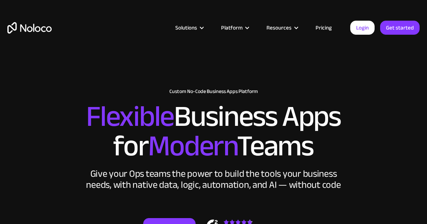 This screenshot has width=427, height=224. What do you see at coordinates (214, 179) in the screenshot?
I see `div: Give your Ops teams the power to build the tools your business needs, with native data, logic, au...` at bounding box center [214, 179].